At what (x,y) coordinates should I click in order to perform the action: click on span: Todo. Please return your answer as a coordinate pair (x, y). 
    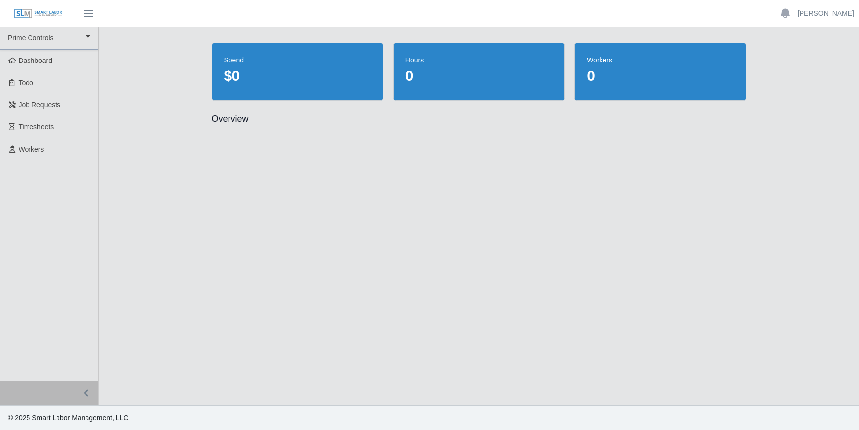
    Looking at the image, I should click on (26, 83).